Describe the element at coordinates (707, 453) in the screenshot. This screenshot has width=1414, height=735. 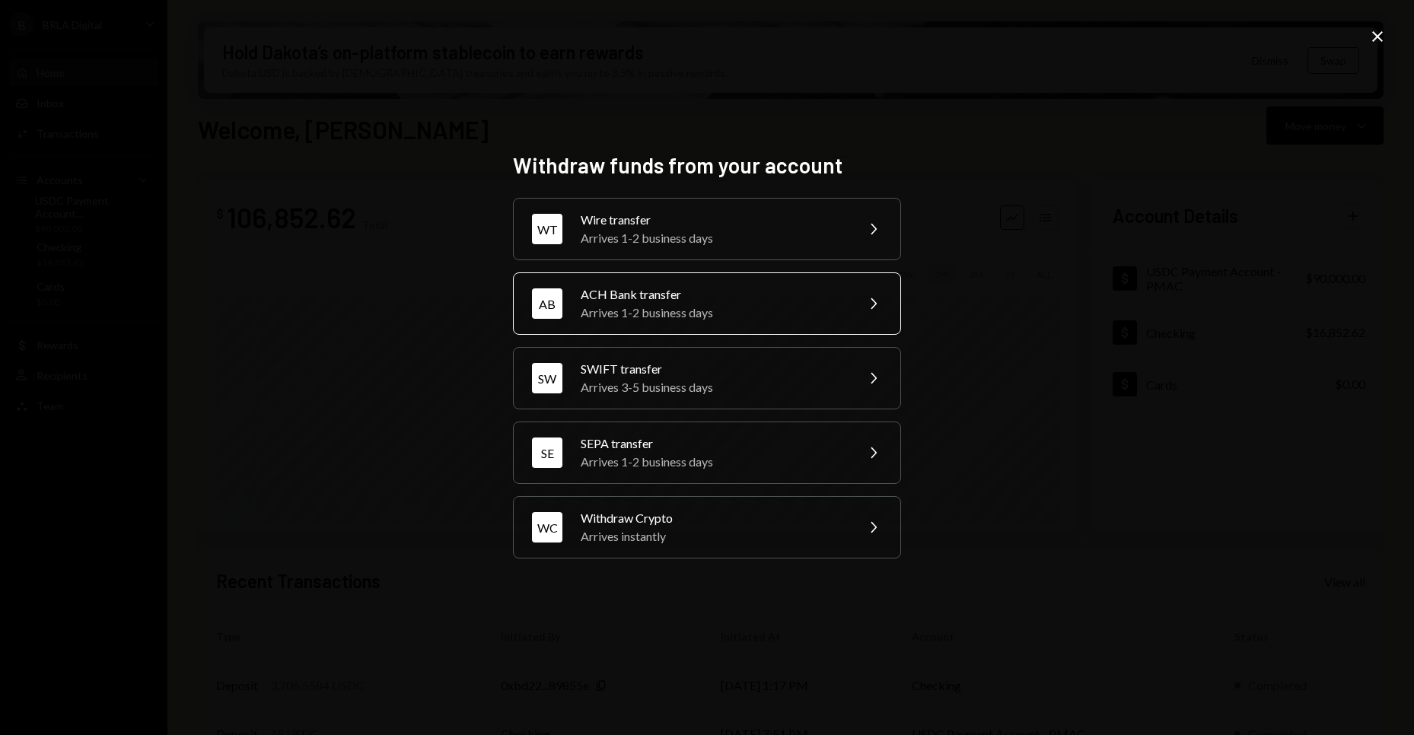
I see `button: SESEPA transferArrives 1-2 business days` at that location.